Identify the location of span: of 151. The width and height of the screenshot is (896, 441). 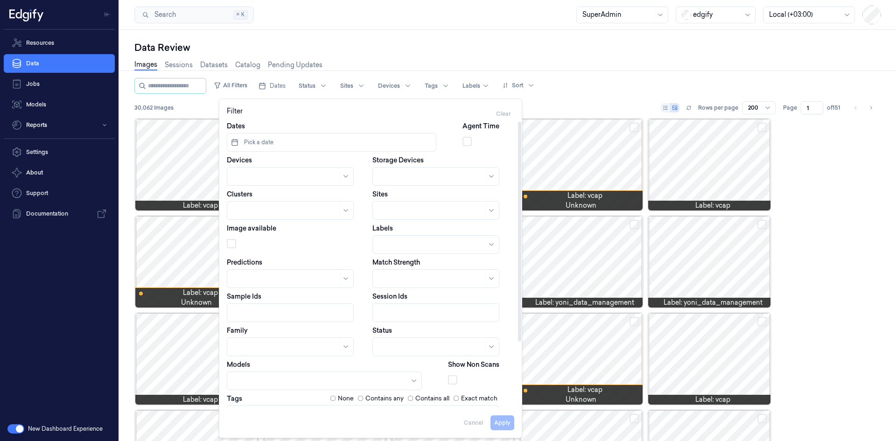
(835, 108).